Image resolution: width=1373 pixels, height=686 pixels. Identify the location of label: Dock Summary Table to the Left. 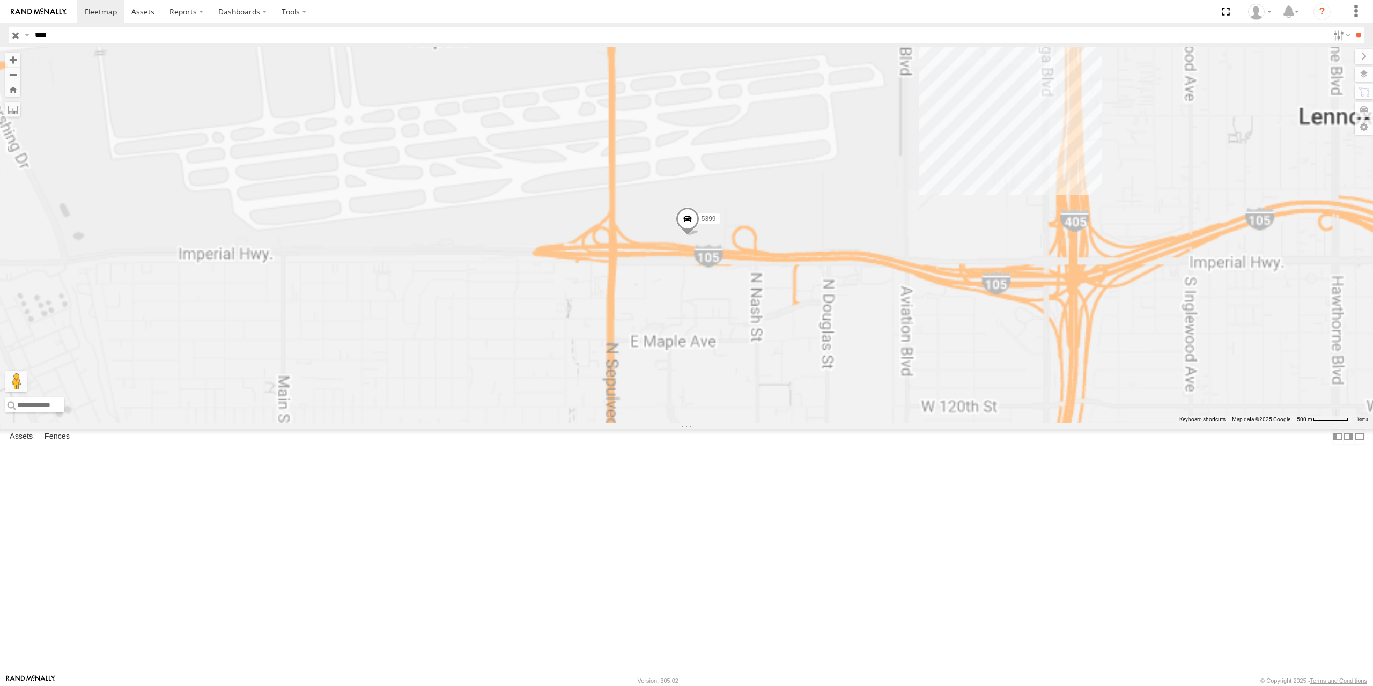
(1337, 436).